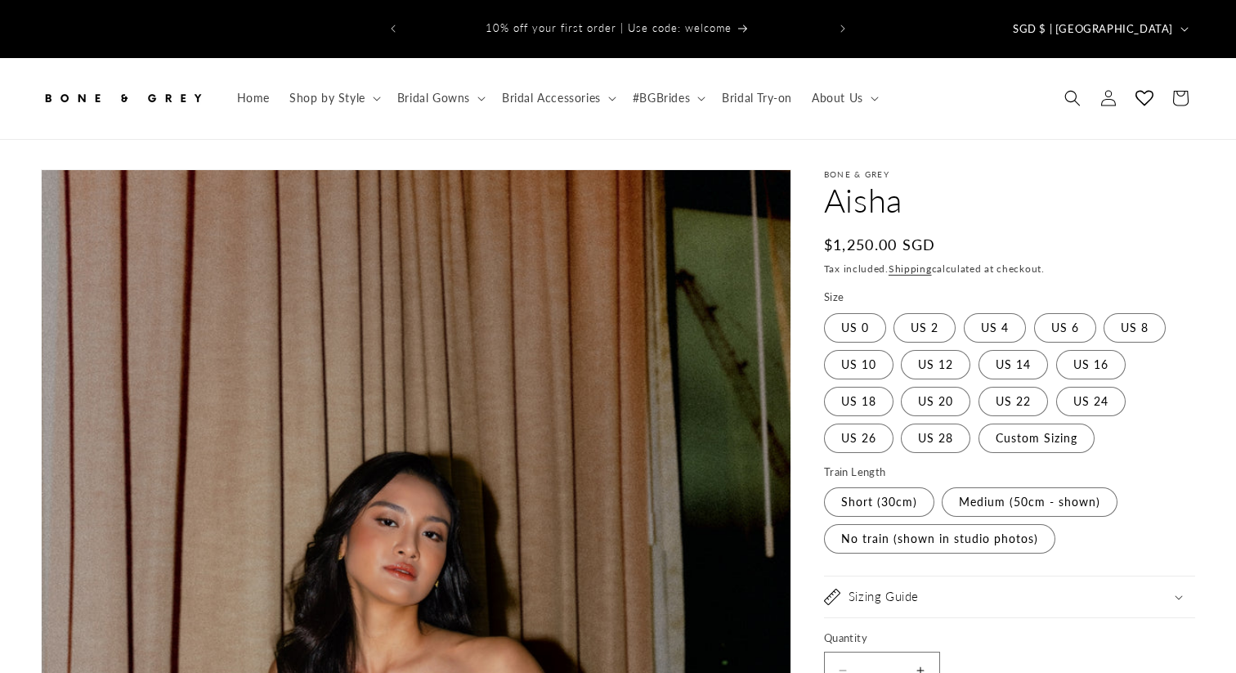 Image resolution: width=1236 pixels, height=673 pixels. I want to click on label: US 28, so click(935, 438).